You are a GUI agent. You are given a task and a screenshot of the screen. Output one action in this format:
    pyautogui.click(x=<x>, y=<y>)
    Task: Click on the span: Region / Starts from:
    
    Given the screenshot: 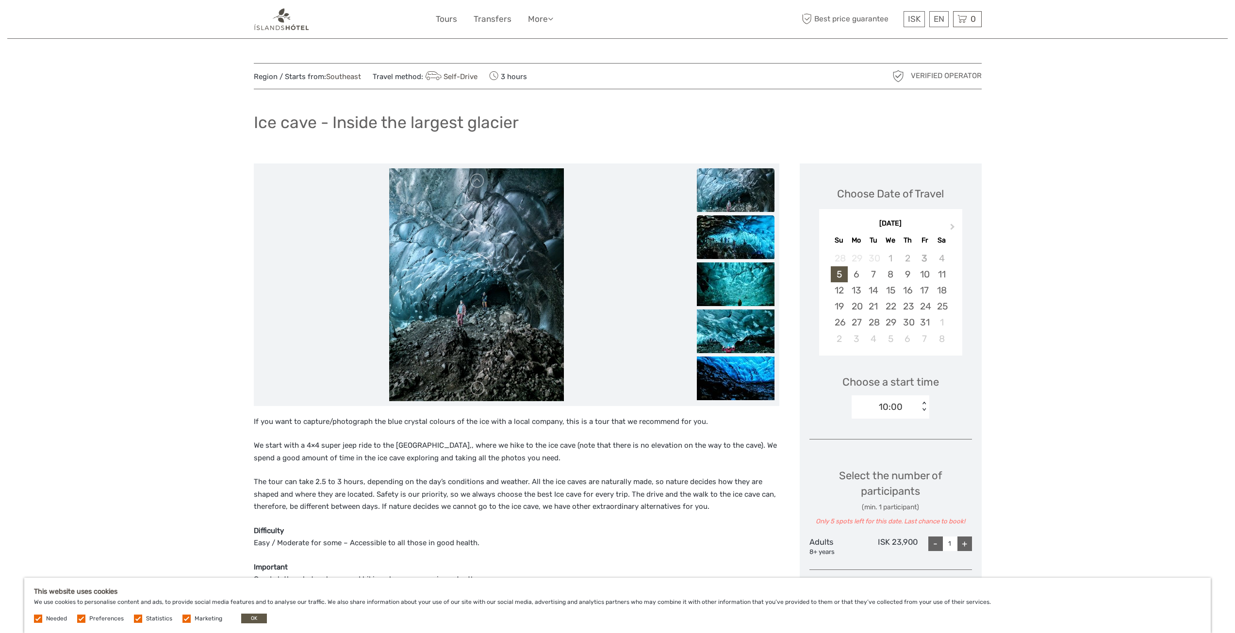 What is the action you would take?
    pyautogui.click(x=307, y=77)
    